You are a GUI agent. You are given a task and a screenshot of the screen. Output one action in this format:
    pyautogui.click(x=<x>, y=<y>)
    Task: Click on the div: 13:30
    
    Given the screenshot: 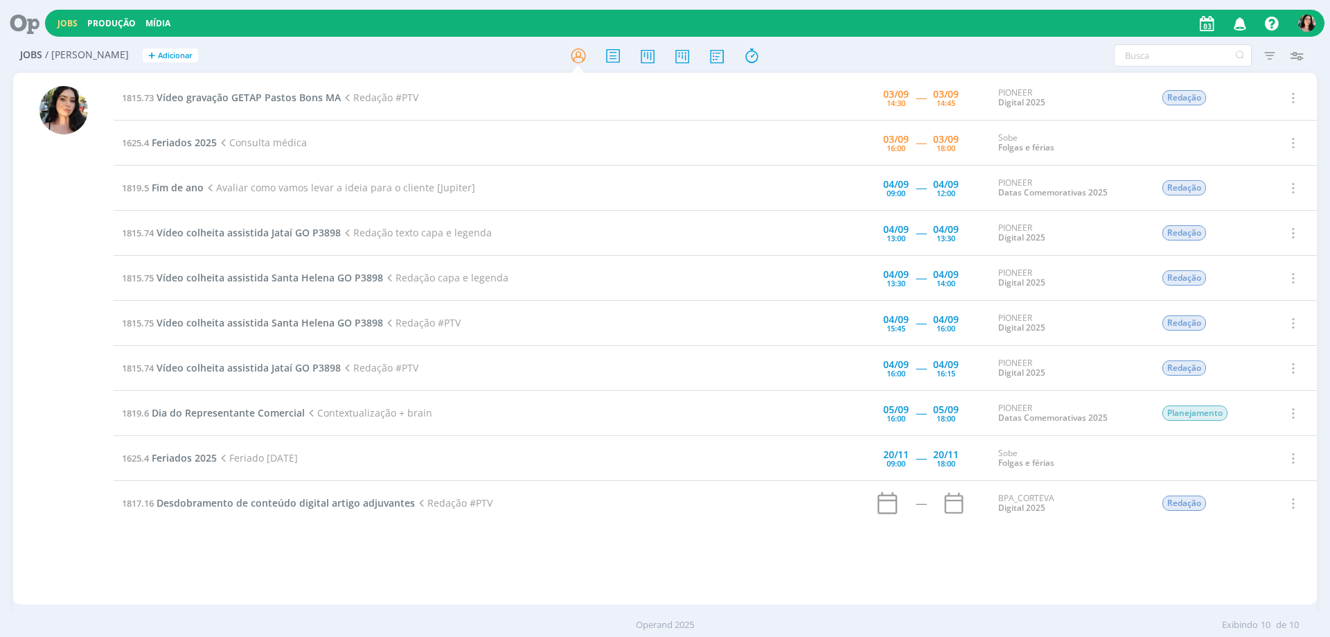 What is the action you would take?
    pyautogui.click(x=946, y=238)
    